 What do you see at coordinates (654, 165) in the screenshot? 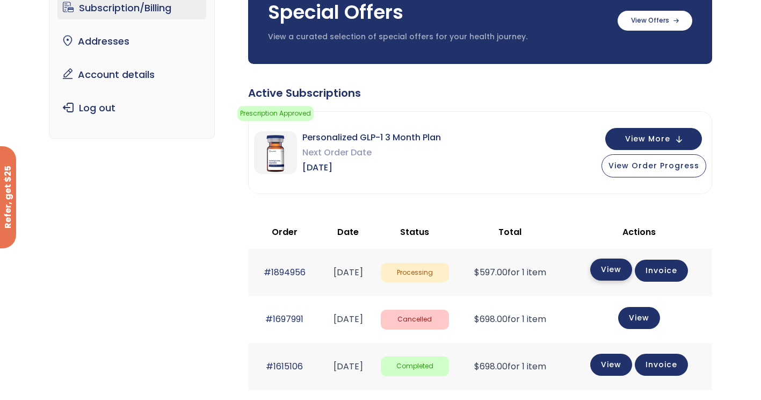
I see `button: View Order Progress` at bounding box center [654, 165].